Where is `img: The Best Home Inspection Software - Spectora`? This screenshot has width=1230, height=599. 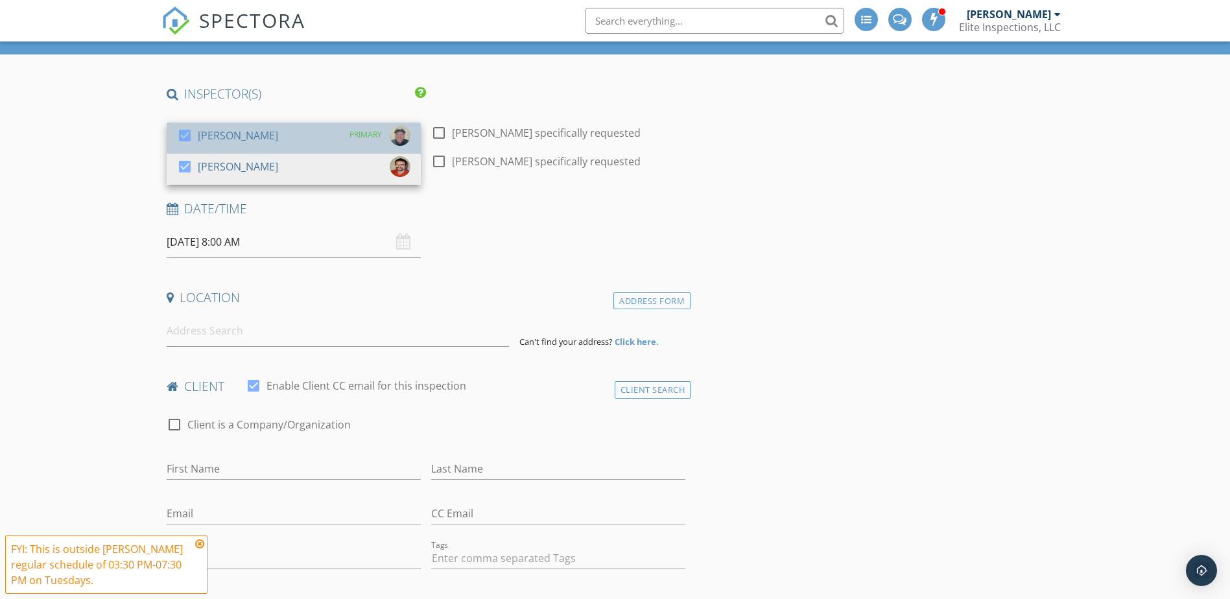
img: The Best Home Inspection Software - Spectora is located at coordinates (176, 21).